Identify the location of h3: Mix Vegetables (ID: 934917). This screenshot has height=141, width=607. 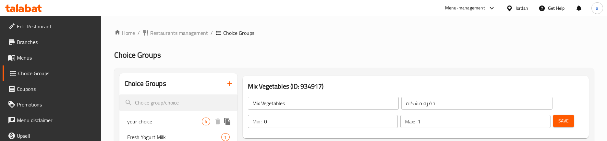
(416, 86).